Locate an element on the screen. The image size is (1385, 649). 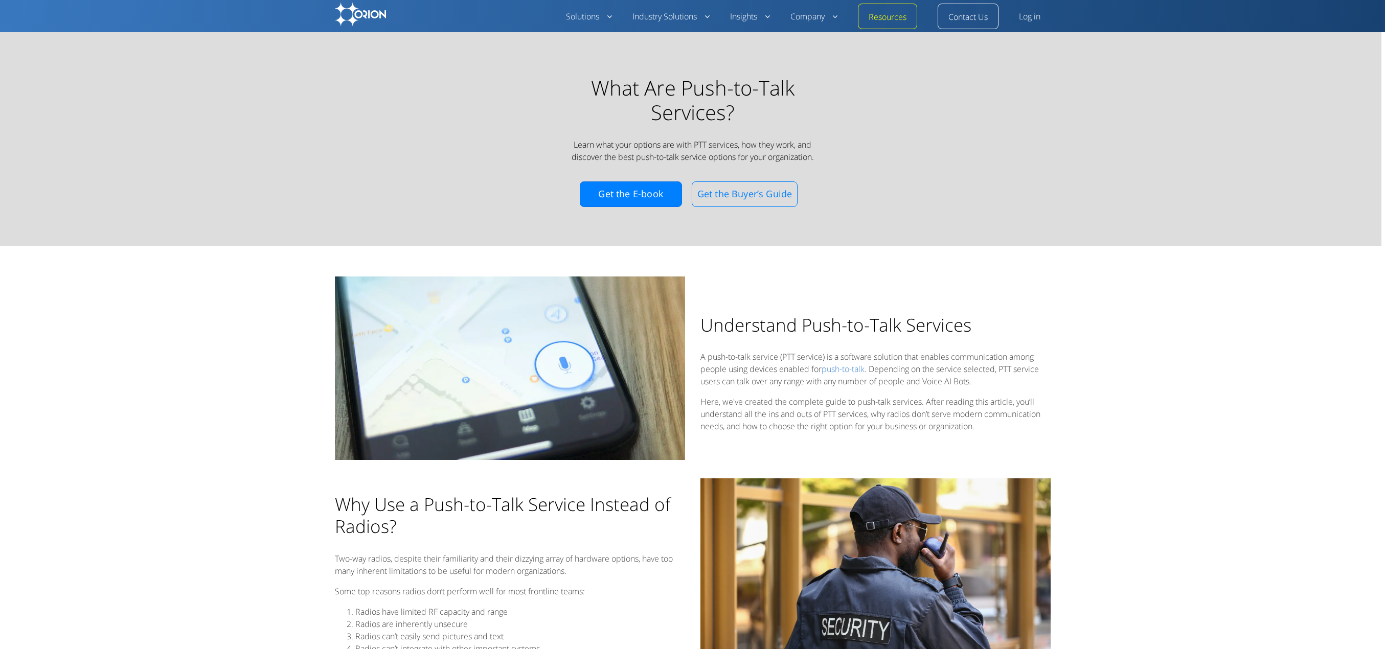
li: Radios can’t easily send pictures and text is located at coordinates (520, 637).